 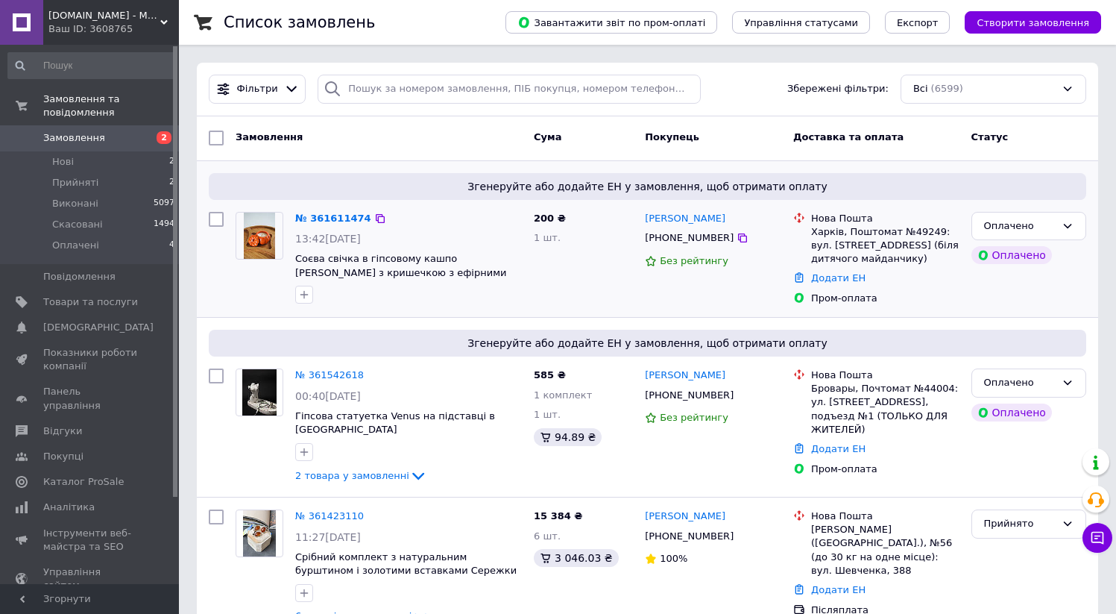 I want to click on input: Пошук, so click(x=92, y=66).